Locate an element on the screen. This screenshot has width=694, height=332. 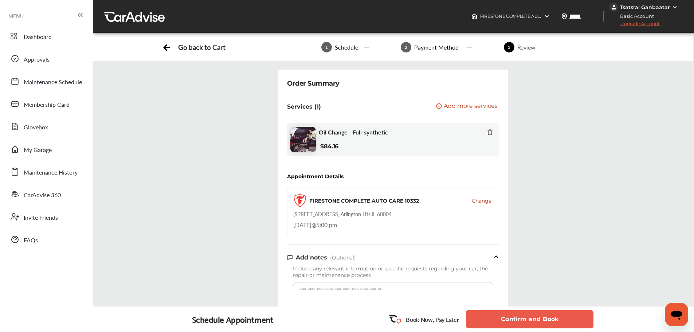
p: Services (1) is located at coordinates (304, 106).